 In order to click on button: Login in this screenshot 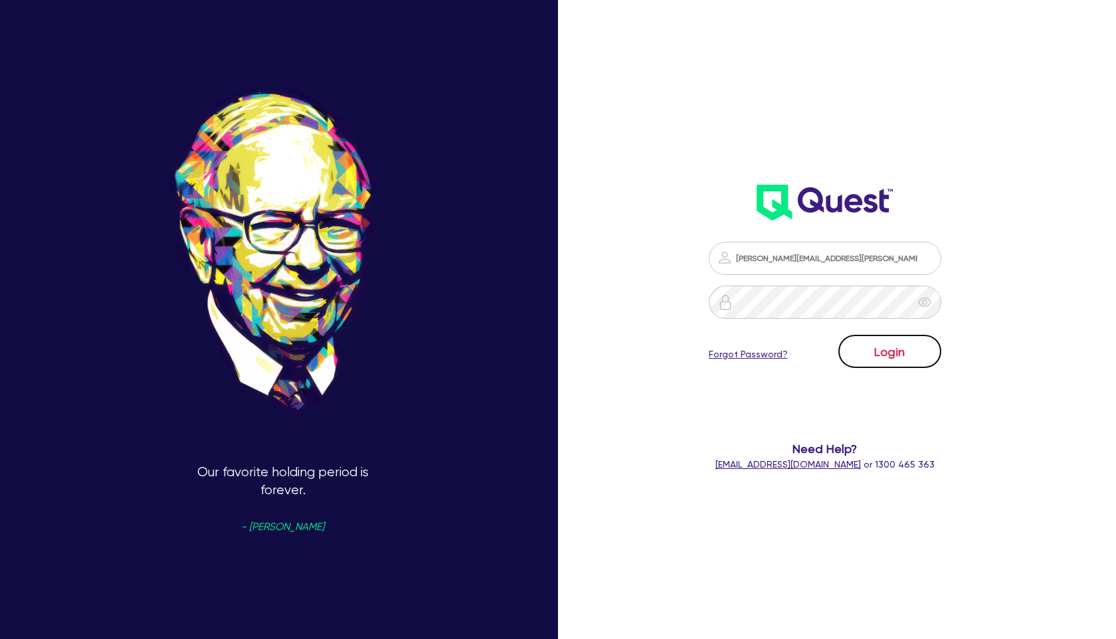, I will do `click(889, 351)`.